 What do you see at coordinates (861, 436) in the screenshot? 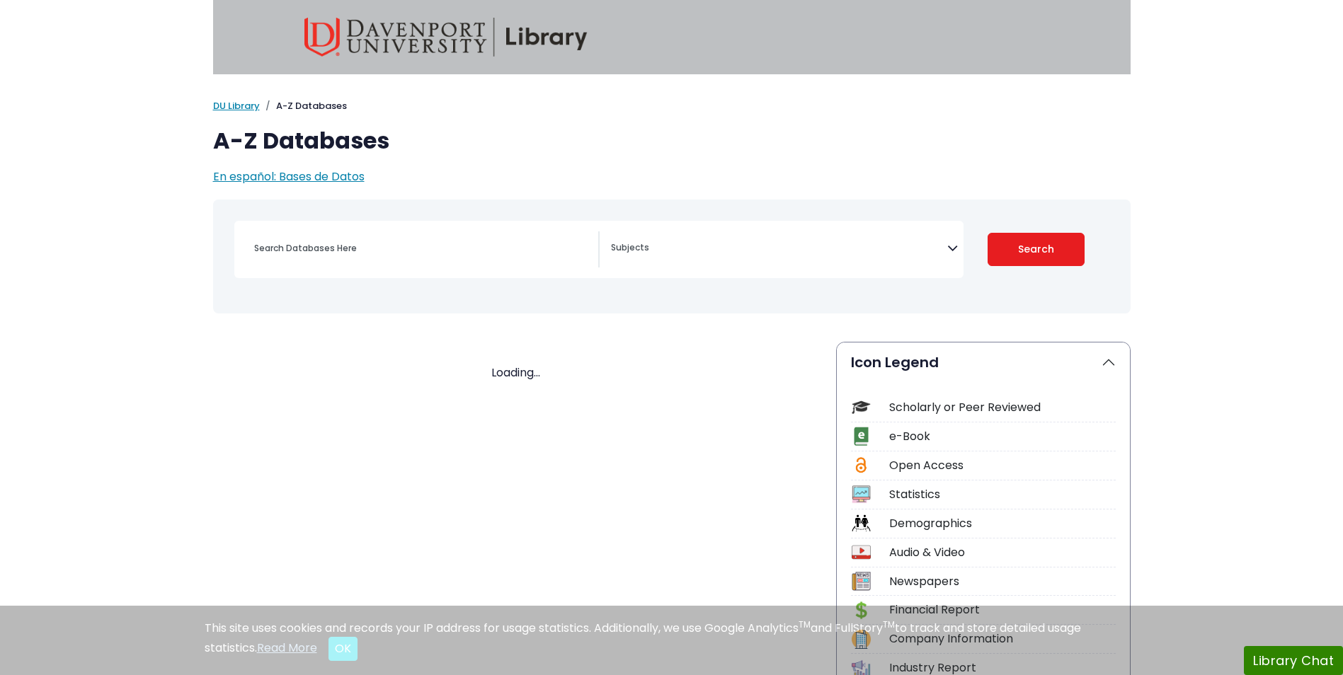
I see `img: Icon e-Book` at bounding box center [861, 436].